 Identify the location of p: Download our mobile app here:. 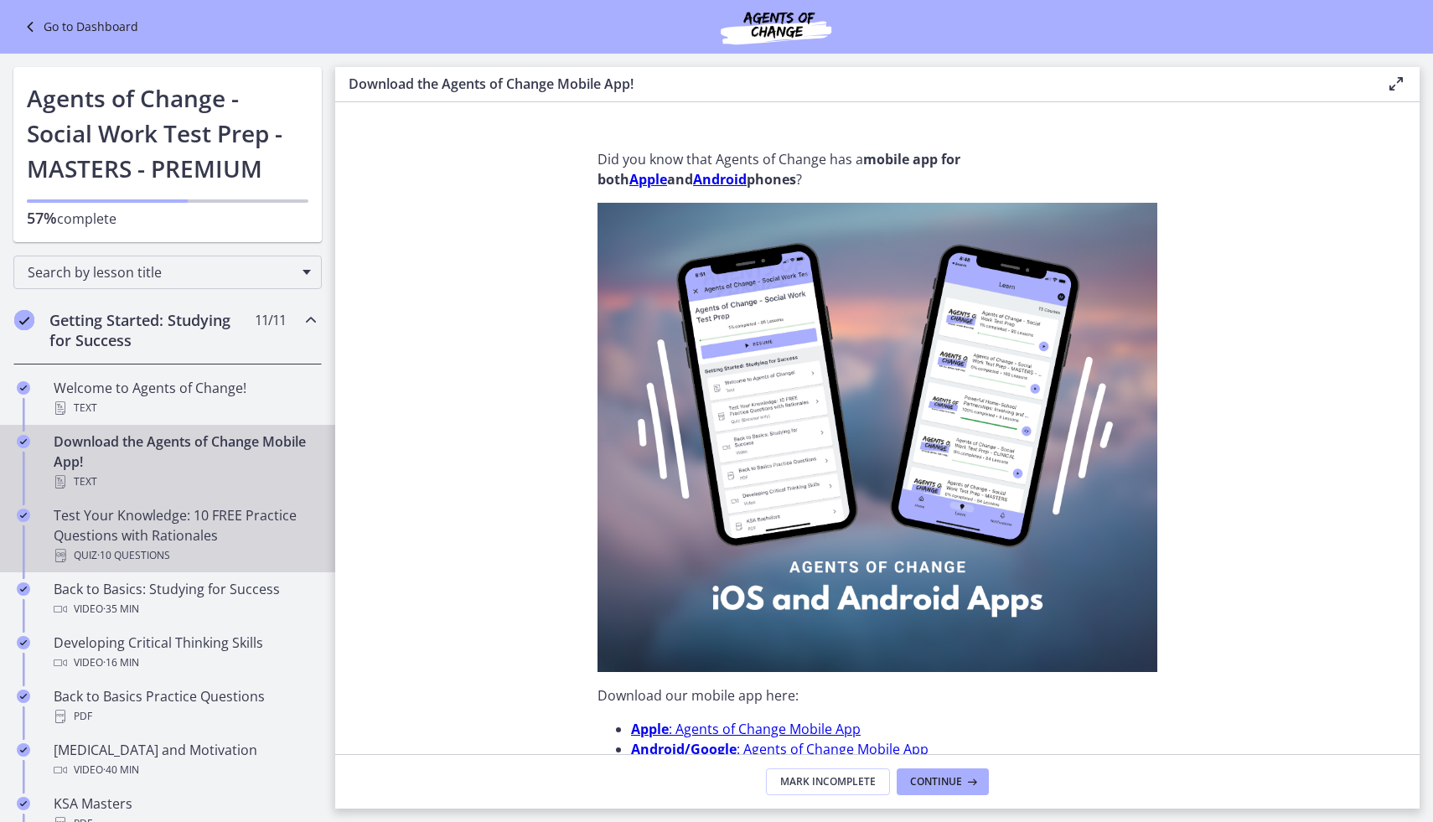
(877, 695).